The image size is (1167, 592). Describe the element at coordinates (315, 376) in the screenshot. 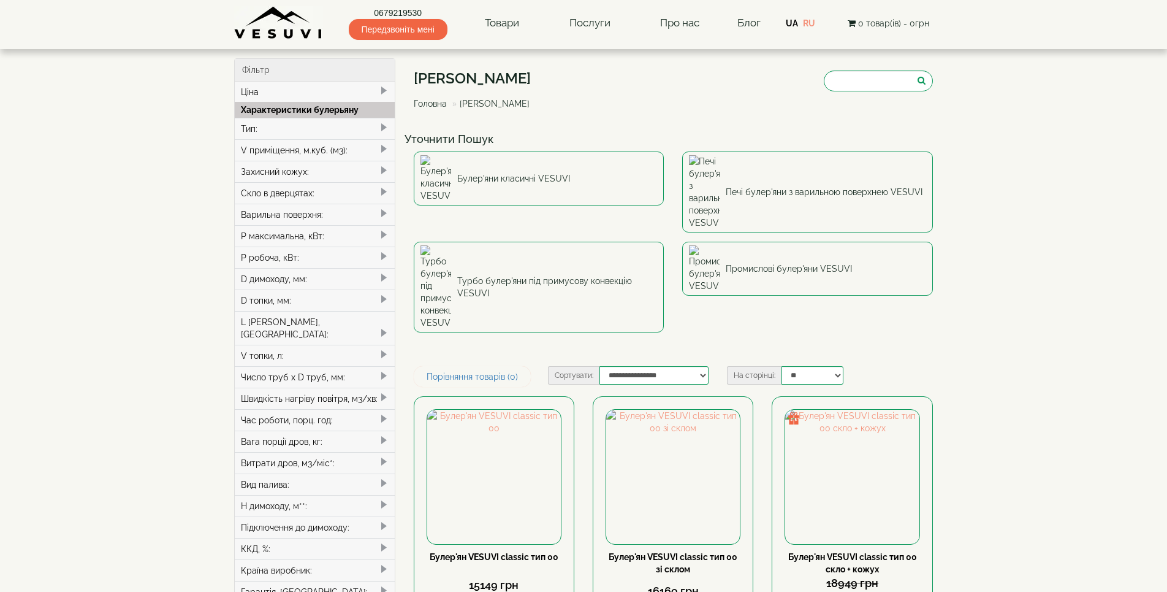

I see `div: Число труб x D труб, мм:` at that location.